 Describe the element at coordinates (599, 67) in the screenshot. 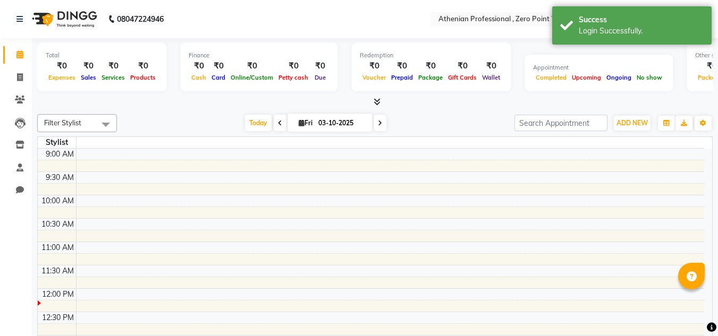

I see `div: Appointment` at that location.